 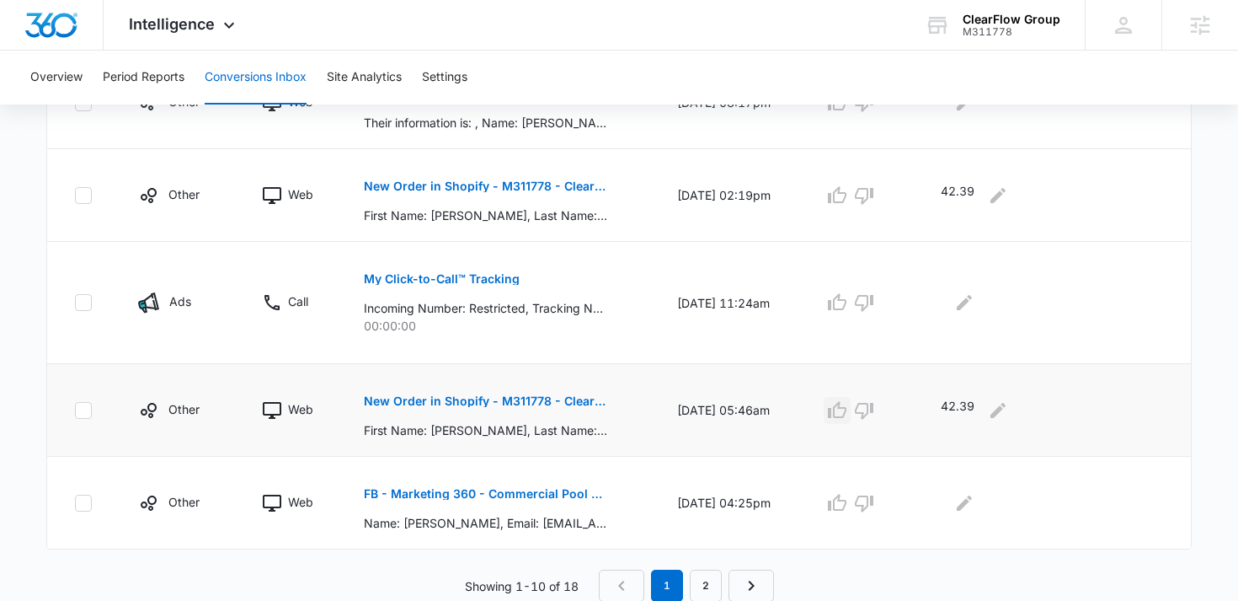 What do you see at coordinates (486, 494) in the screenshot?
I see `button: FB - Marketing 360 - Commercial Pool Cleaning` at bounding box center [486, 494].